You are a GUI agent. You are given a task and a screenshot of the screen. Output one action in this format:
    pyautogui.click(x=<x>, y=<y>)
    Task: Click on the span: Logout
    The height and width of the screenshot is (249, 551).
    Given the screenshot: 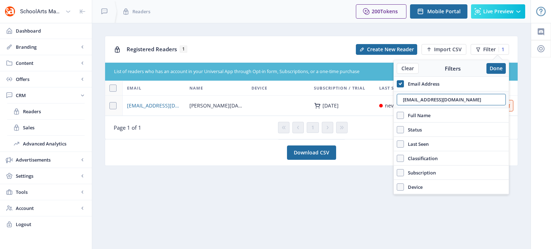 What is the action you would take?
    pyautogui.click(x=51, y=225)
    